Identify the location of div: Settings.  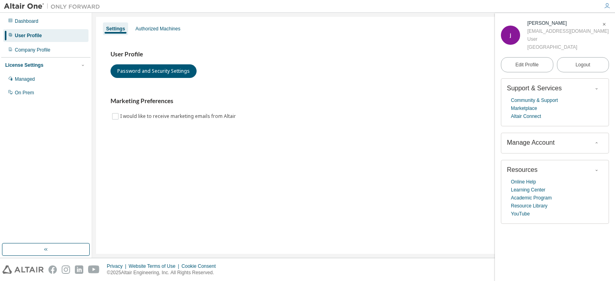
(115, 29).